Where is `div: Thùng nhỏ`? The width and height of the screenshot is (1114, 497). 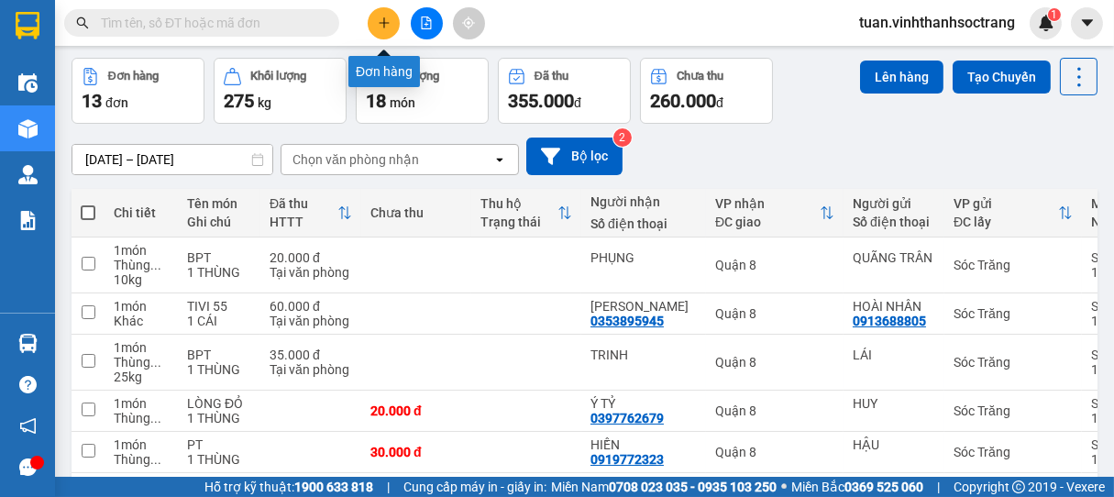 div: Thùng nhỏ is located at coordinates (141, 265).